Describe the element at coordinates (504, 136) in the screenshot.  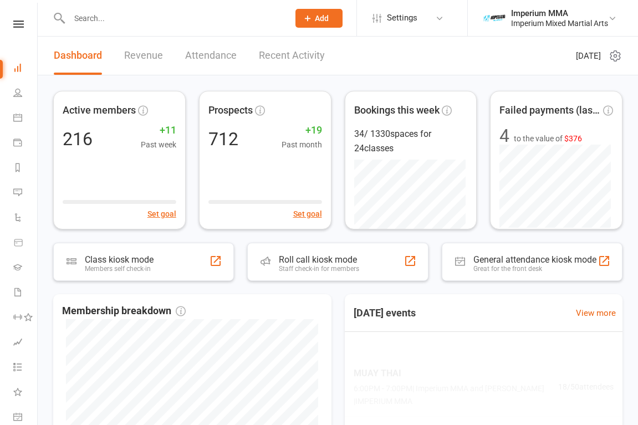
I see `div: 4` at that location.